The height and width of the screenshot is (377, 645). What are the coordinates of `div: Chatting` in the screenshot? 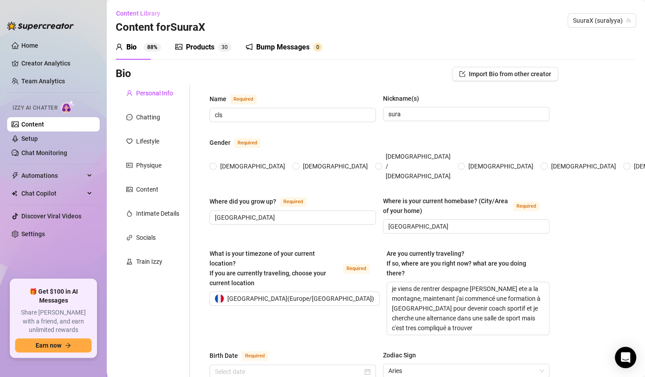 It's located at (148, 117).